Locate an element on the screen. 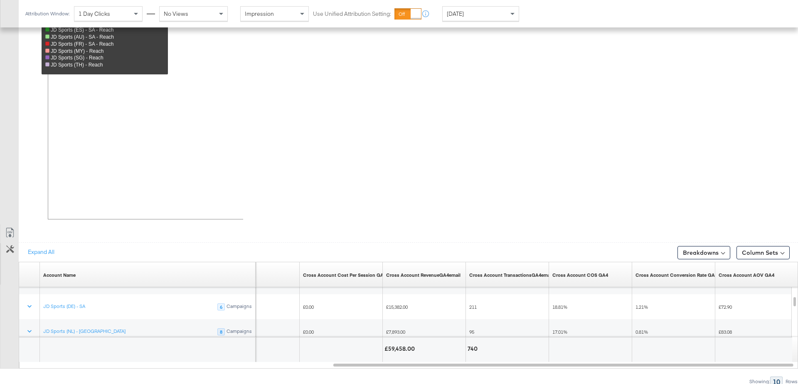 This screenshot has height=384, width=798. div: £59,458.00 is located at coordinates (401, 349).